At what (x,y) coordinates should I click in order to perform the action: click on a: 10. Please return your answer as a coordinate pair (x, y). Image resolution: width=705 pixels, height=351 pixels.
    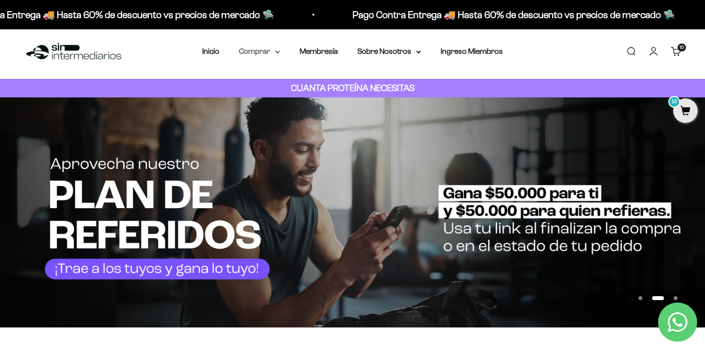
    Looking at the image, I should click on (686, 112).